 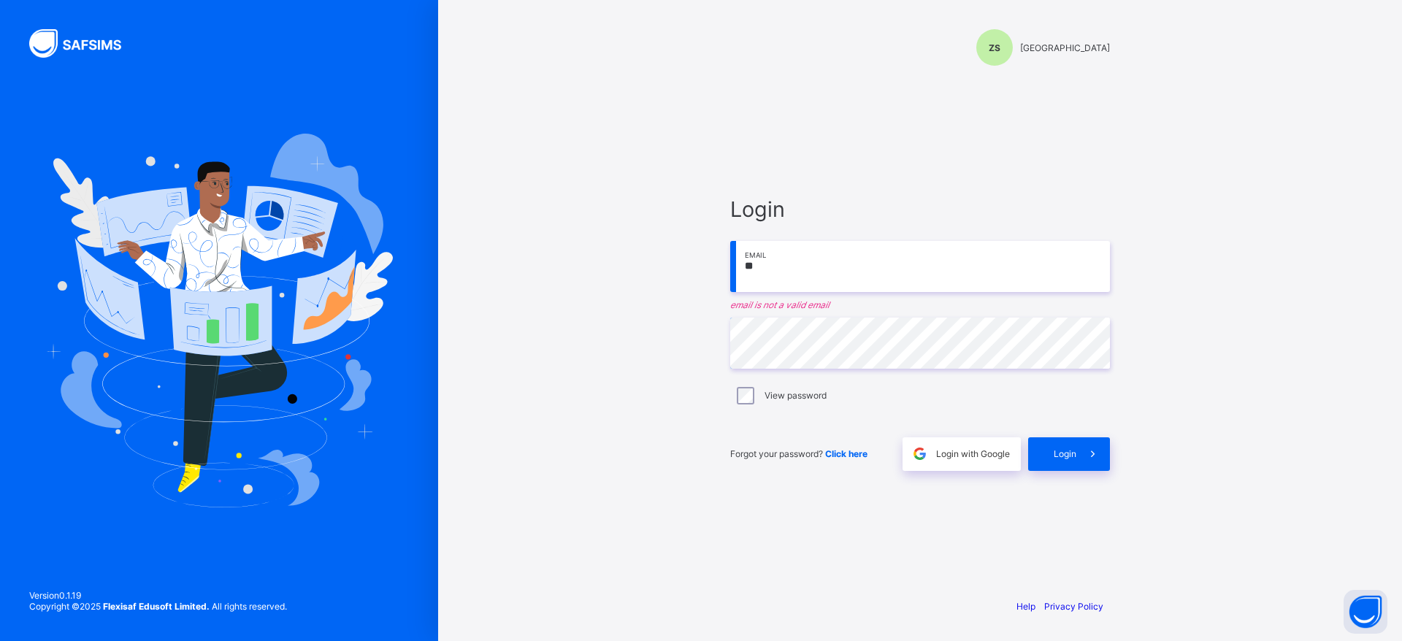 What do you see at coordinates (920, 304) in the screenshot?
I see `em: email is not a valid email` at bounding box center [920, 304].